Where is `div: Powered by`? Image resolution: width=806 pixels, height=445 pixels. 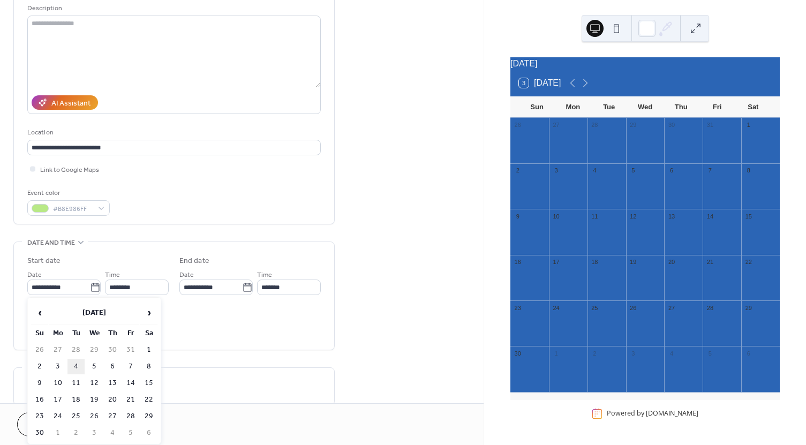
div: Powered by is located at coordinates (653, 414).